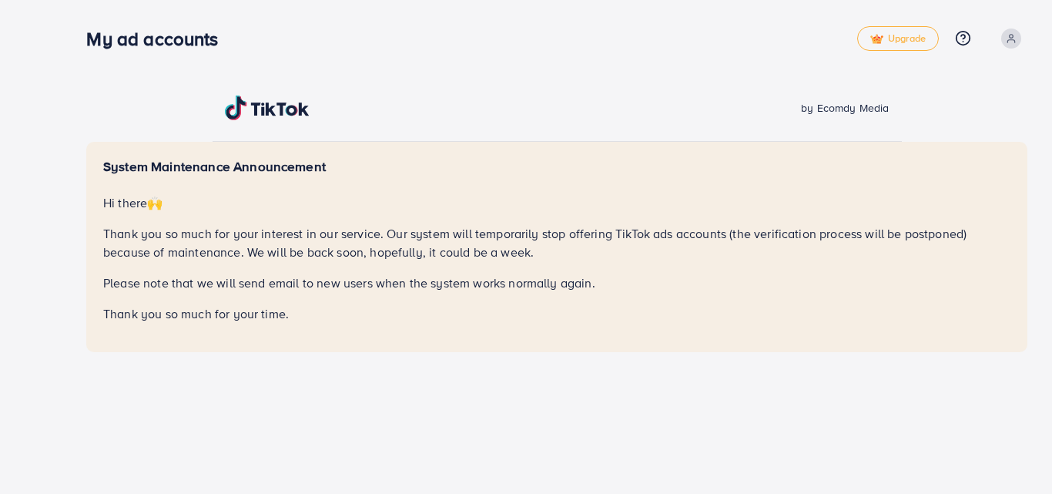 This screenshot has height=494, width=1052. I want to click on p: Please note that we will send email to new users when the system works normally again., so click(557, 283).